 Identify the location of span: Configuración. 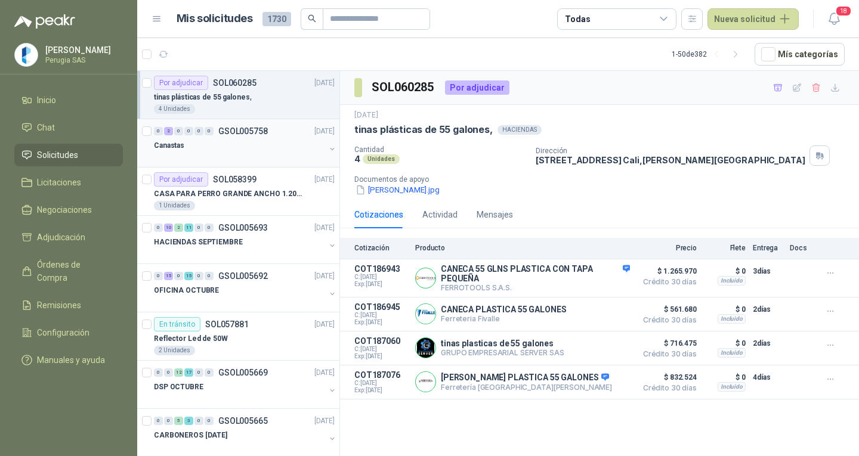
(63, 333).